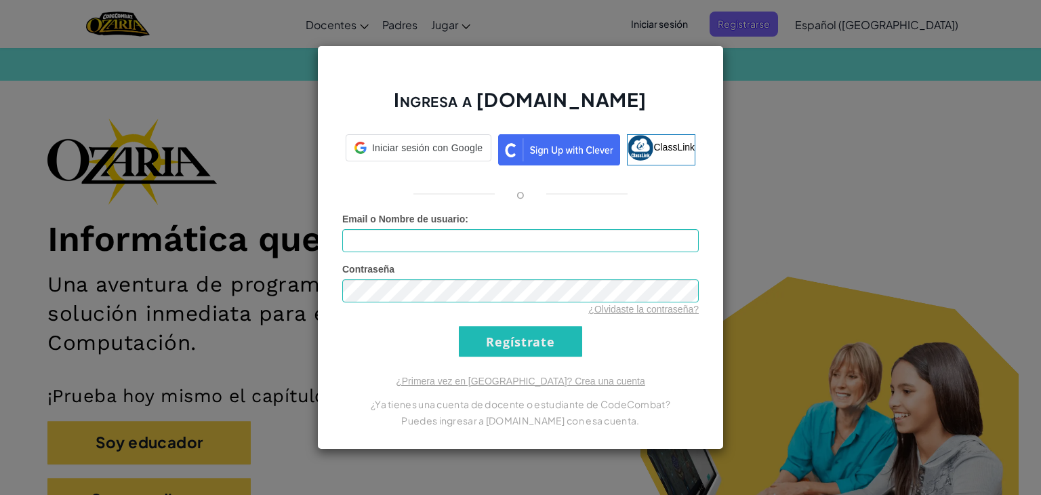  Describe the element at coordinates (427, 148) in the screenshot. I see `span: Iniciar sesión con Google` at that location.